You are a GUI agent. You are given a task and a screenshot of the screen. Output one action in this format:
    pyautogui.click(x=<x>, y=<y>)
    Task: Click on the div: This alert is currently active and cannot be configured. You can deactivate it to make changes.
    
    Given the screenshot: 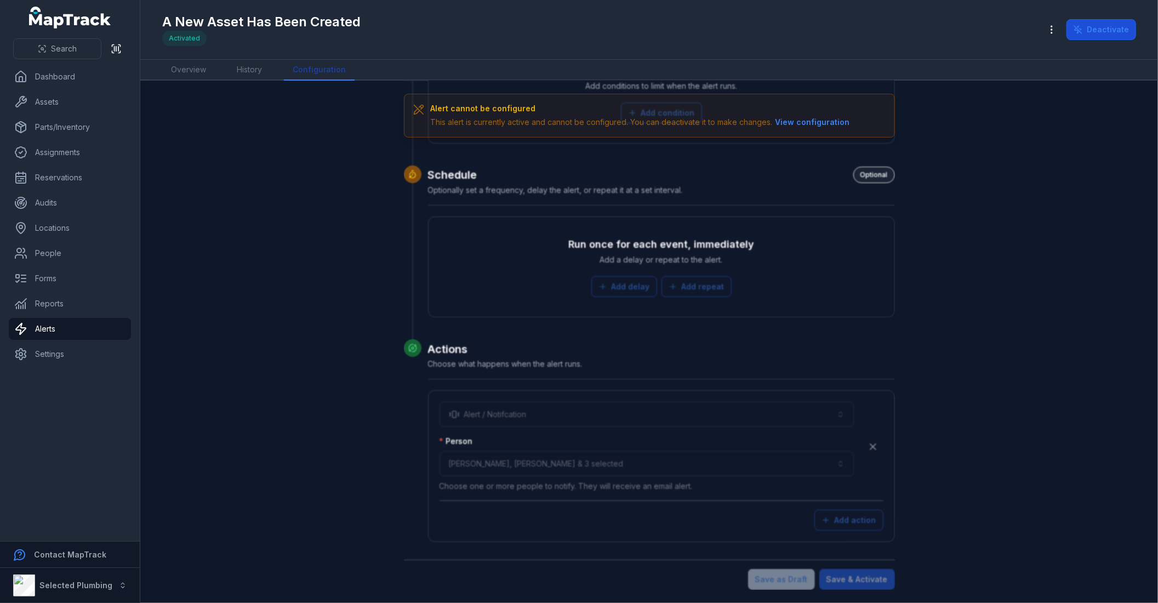 What is the action you would take?
    pyautogui.click(x=642, y=122)
    